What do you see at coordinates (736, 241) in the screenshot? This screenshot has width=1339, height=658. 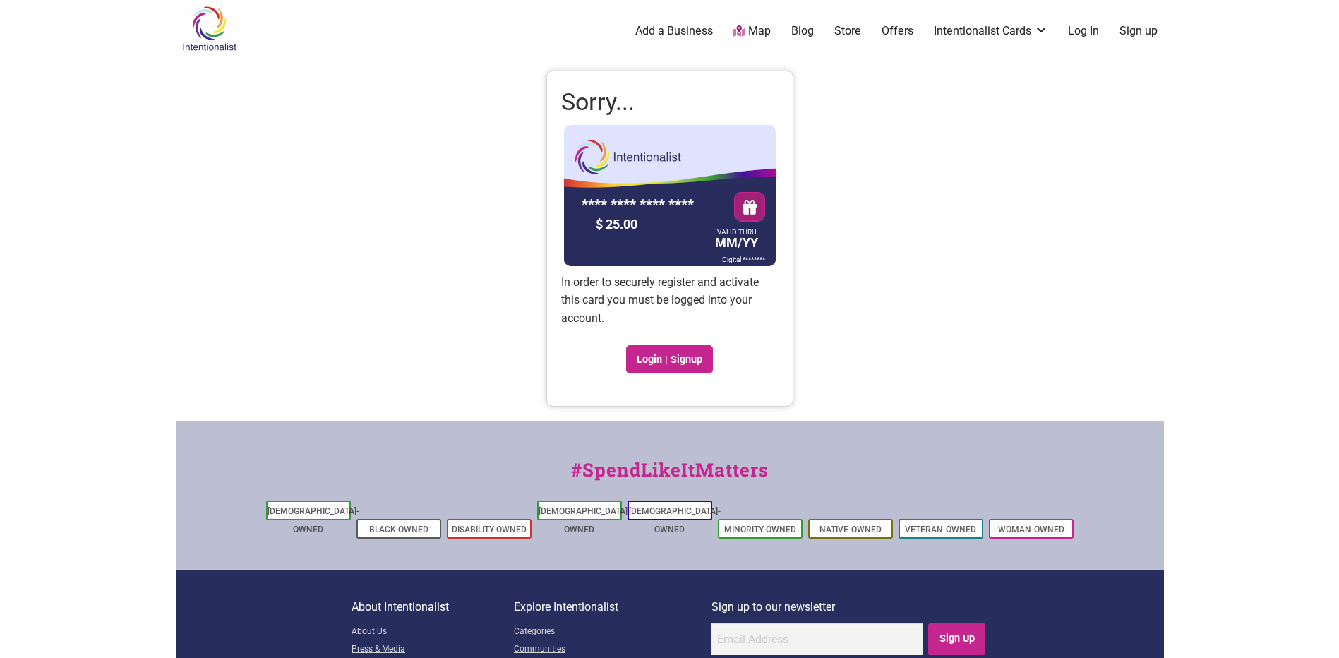 I see `div: MM/YY` at bounding box center [736, 241].